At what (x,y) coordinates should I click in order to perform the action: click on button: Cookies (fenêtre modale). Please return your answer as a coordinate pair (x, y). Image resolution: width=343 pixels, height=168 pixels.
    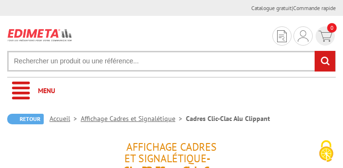
    Looking at the image, I should click on (326, 152).